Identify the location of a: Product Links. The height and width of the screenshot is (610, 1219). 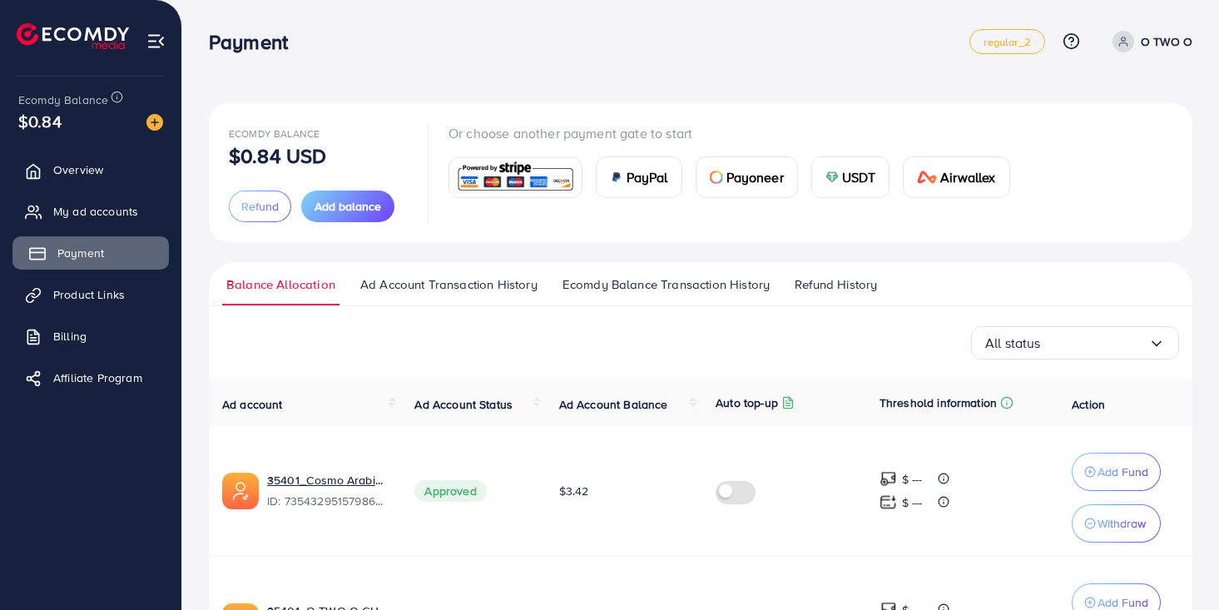
(91, 295).